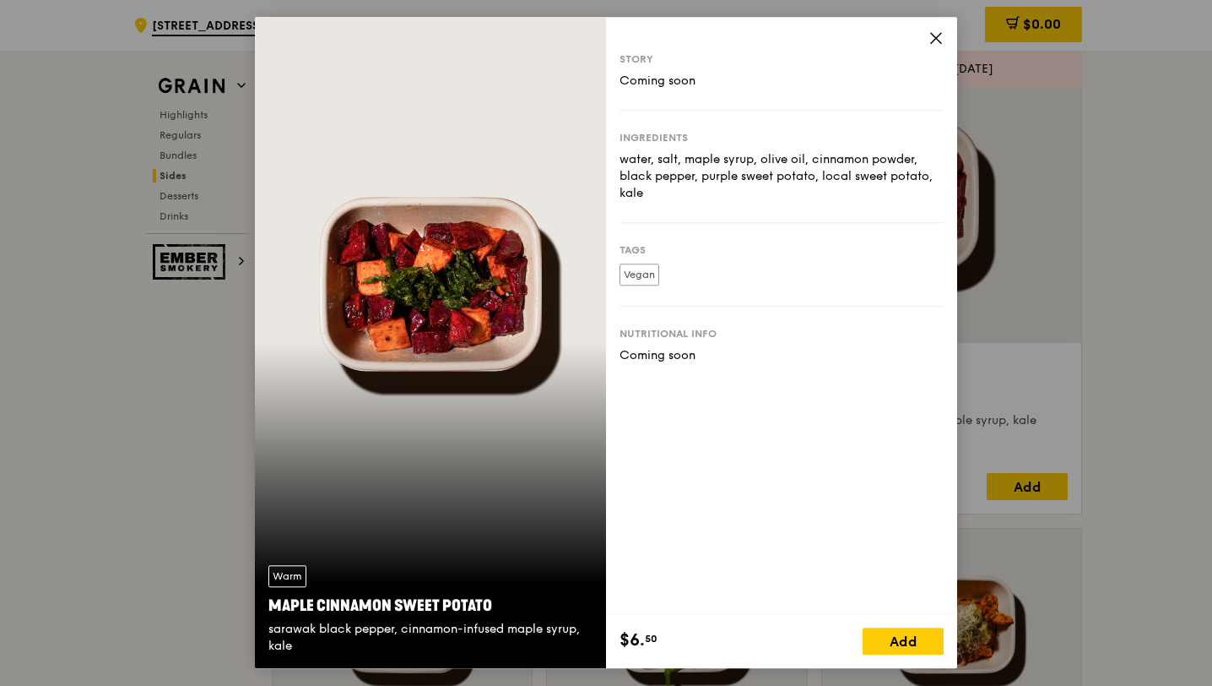 The image size is (1212, 686). Describe the element at coordinates (782, 59) in the screenshot. I see `div: Story` at that location.